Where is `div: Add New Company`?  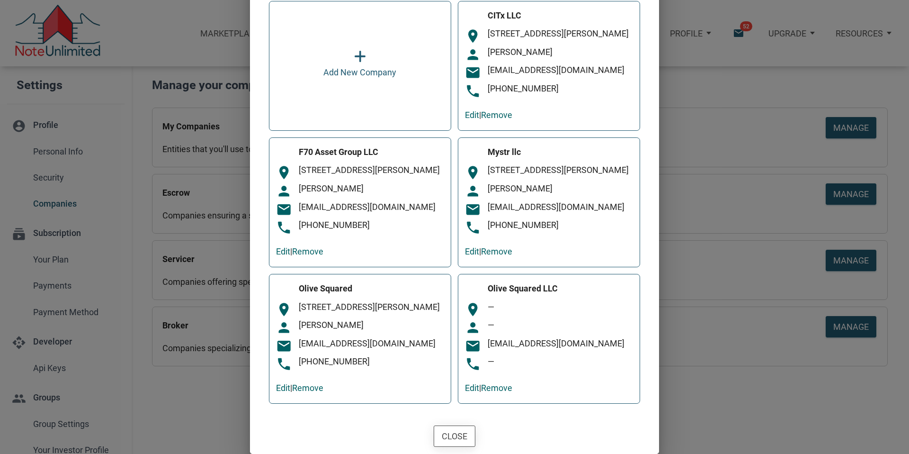 div: Add New Company is located at coordinates (360, 72).